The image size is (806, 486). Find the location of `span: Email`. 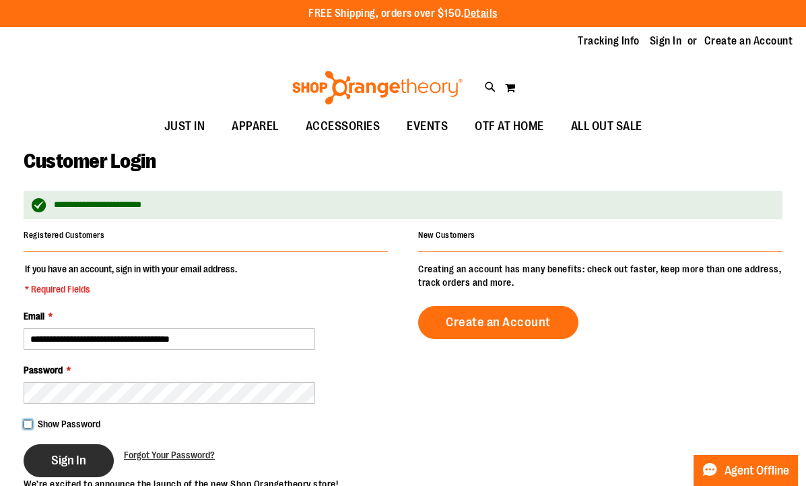

span: Email is located at coordinates (34, 316).